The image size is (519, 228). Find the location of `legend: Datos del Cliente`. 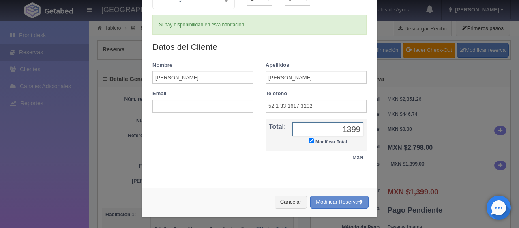

legend: Datos del Cliente is located at coordinates (259, 47).